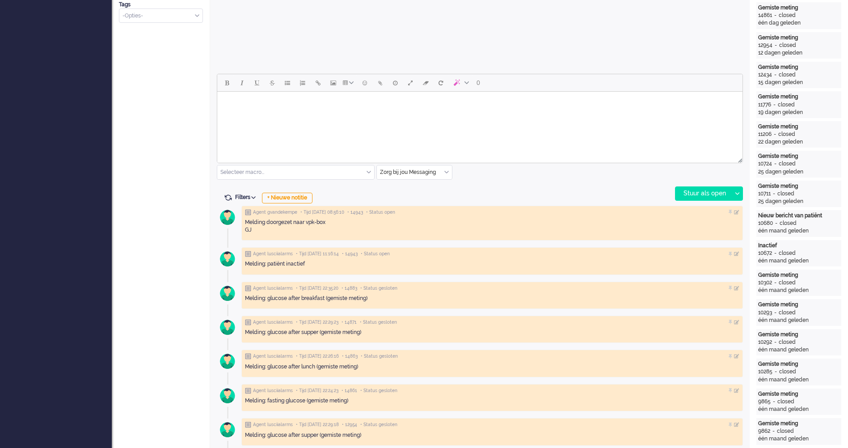  What do you see at coordinates (287, 83) in the screenshot?
I see `button: Bullet list` at bounding box center [287, 83].